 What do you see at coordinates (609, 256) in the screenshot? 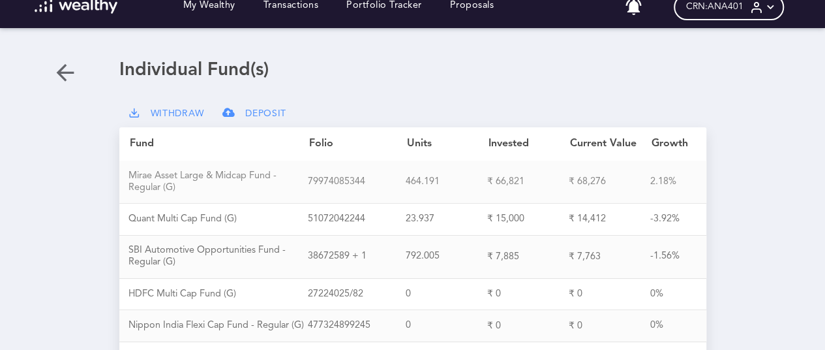
I see `div: ₹ 7,763` at bounding box center [609, 256].